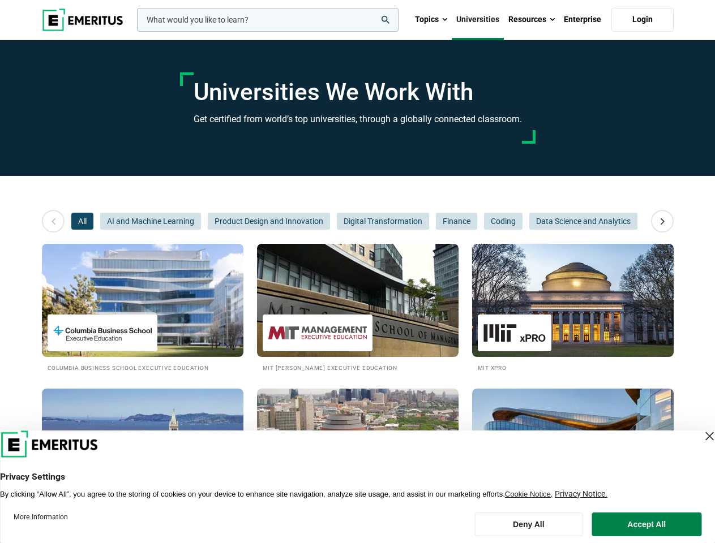 The width and height of the screenshot is (715, 543). What do you see at coordinates (269, 221) in the screenshot?
I see `span: Product Design and Innovation` at bounding box center [269, 221].